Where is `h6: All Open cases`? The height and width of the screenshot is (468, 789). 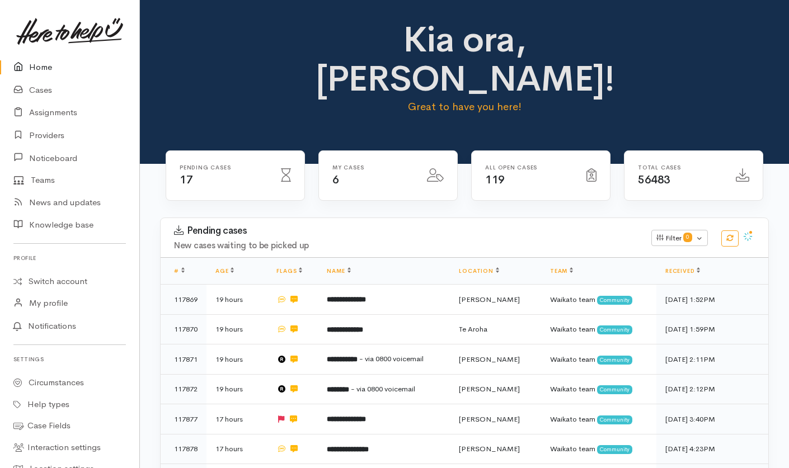
h6: All Open cases is located at coordinates (529, 167).